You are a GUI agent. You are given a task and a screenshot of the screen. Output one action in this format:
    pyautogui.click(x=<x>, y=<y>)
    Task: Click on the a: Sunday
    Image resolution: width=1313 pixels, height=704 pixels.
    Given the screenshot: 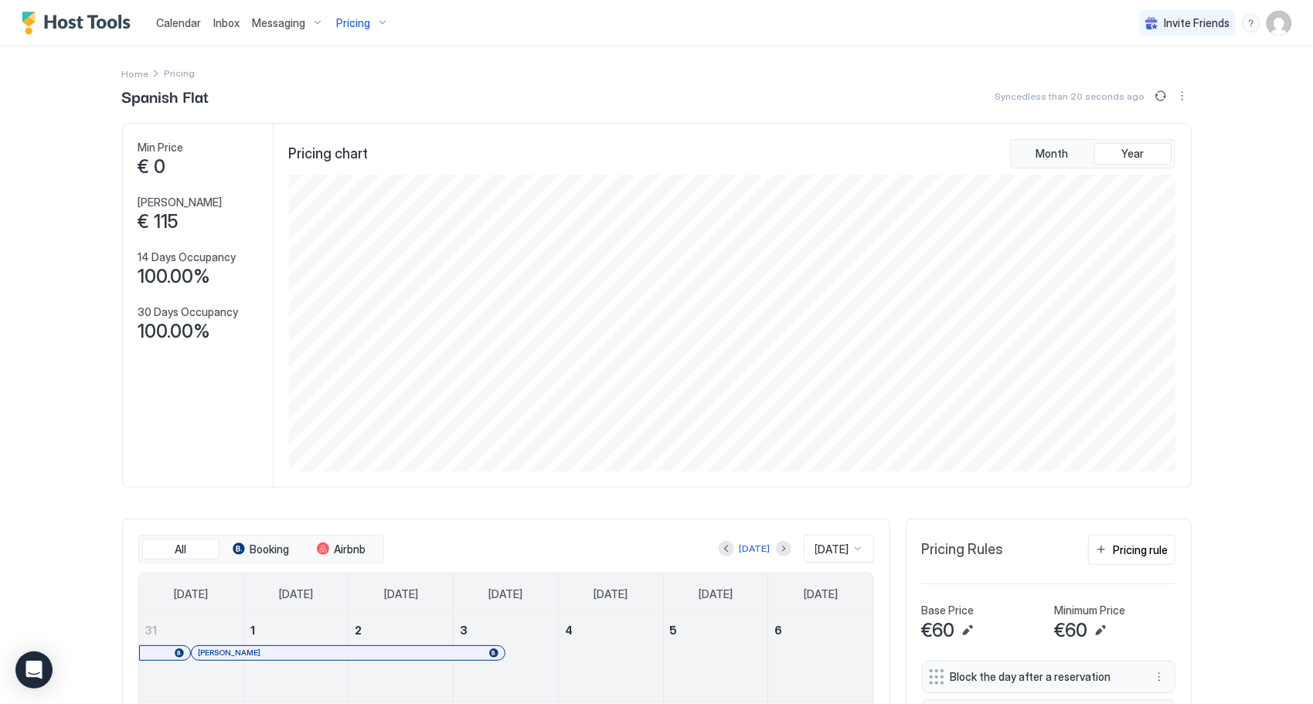 What is the action you would take?
    pyautogui.click(x=191, y=594)
    